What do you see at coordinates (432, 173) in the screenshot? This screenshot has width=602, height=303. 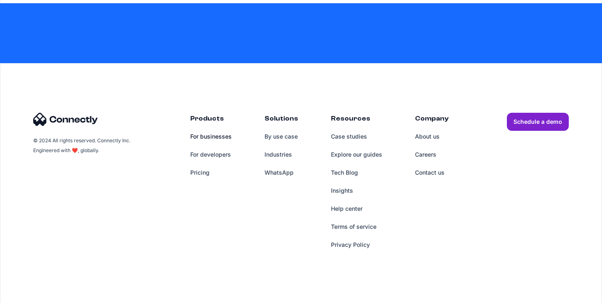 I see `a: Contact us` at bounding box center [432, 173].